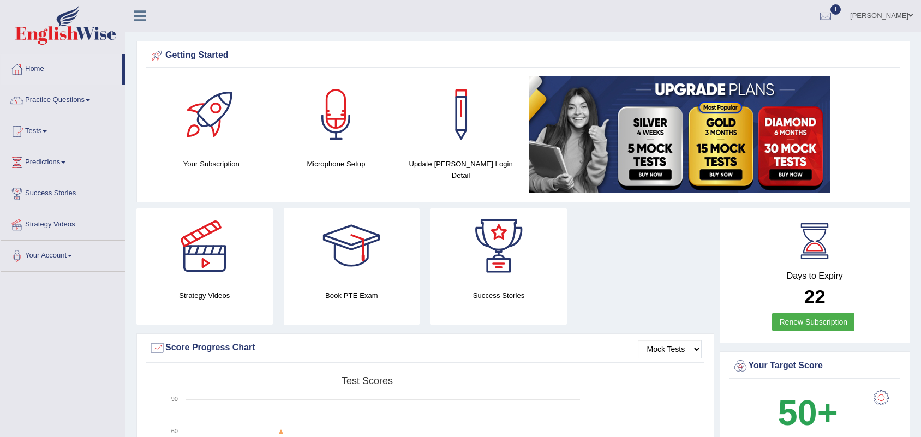 This screenshot has height=437, width=921. I want to click on div: Getting Started, so click(523, 56).